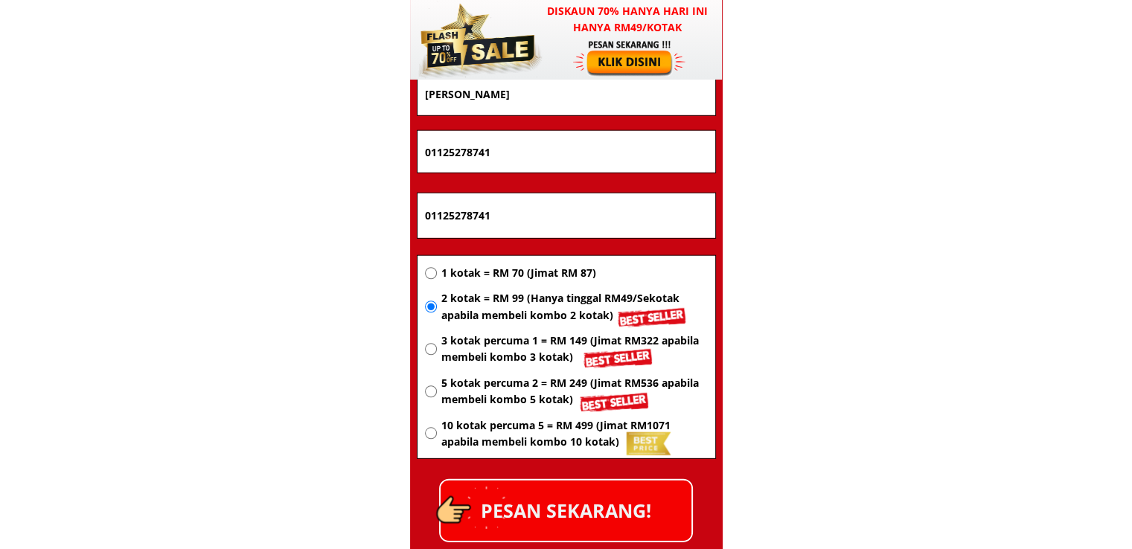  I want to click on span: 3 kotak percuma 1 = RM 149 (Jimat RM322 apabila membeli kombo 3 kotak), so click(574, 349).